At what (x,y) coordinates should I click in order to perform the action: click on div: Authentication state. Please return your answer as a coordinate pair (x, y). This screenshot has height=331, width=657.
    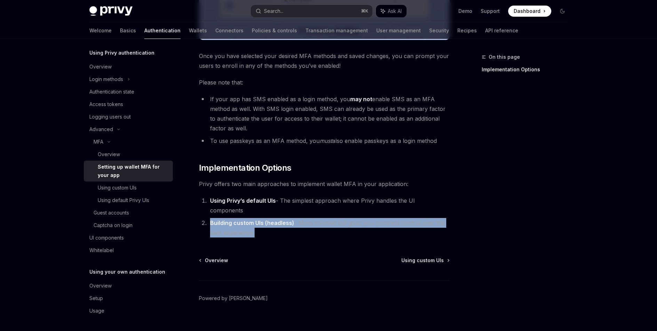
    Looking at the image, I should click on (112, 92).